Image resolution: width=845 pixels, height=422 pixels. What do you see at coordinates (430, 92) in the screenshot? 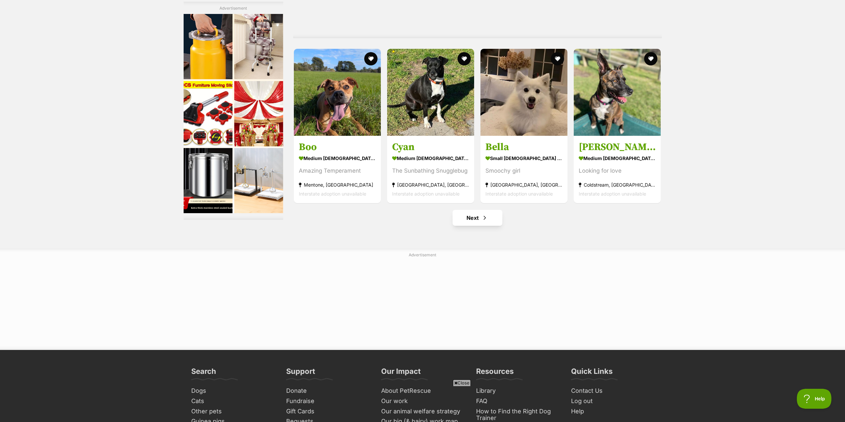
I see `img: Cyan - Mastiff Dog` at bounding box center [430, 92].